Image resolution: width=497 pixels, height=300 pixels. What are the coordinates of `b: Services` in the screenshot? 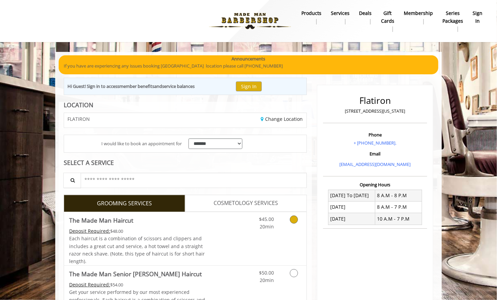 It's located at (340, 13).